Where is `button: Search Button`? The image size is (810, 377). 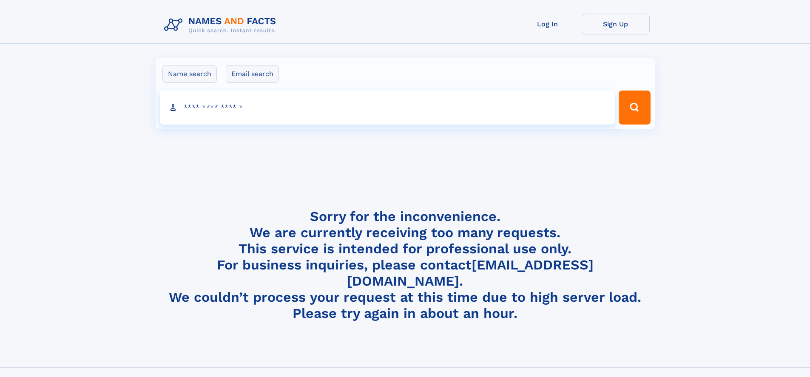
button: Search Button is located at coordinates (634, 108).